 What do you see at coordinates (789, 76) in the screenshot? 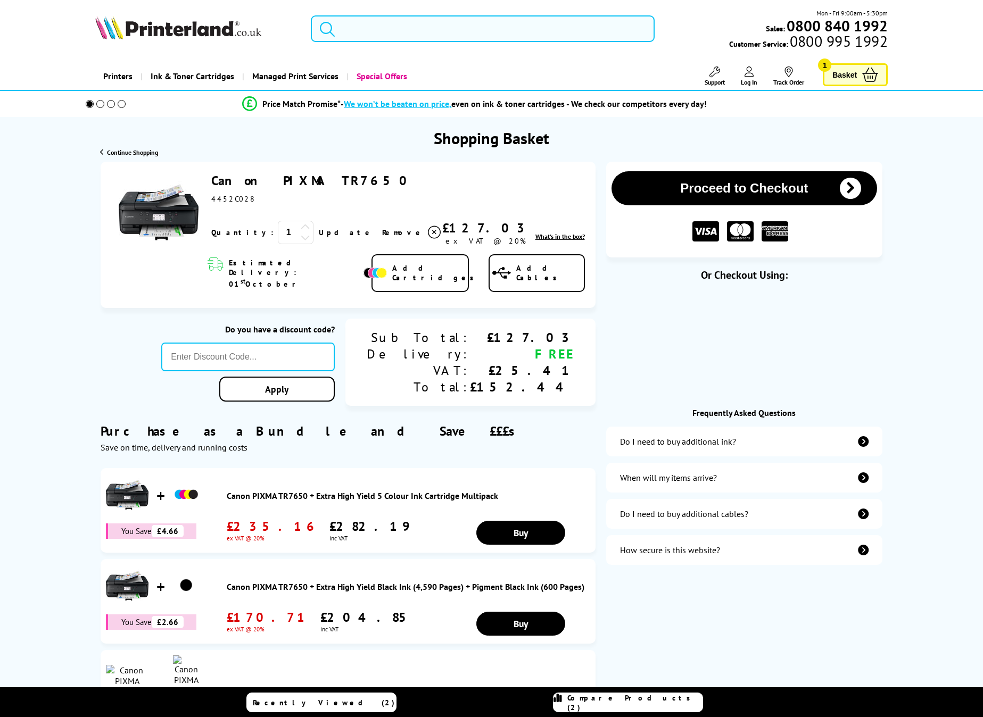
I see `a: Track Order` at bounding box center [789, 76].